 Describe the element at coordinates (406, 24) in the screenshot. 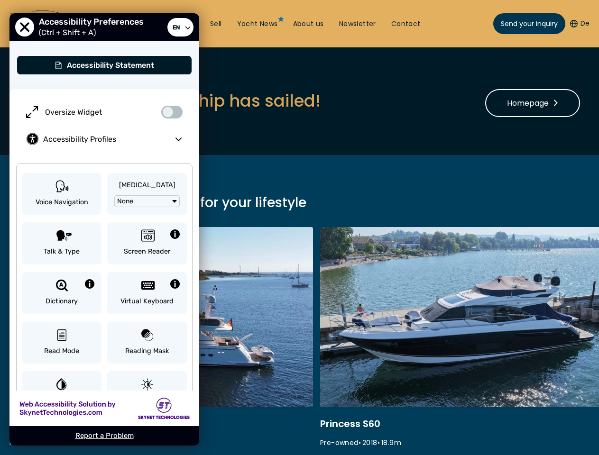

I see `a: Contact` at that location.